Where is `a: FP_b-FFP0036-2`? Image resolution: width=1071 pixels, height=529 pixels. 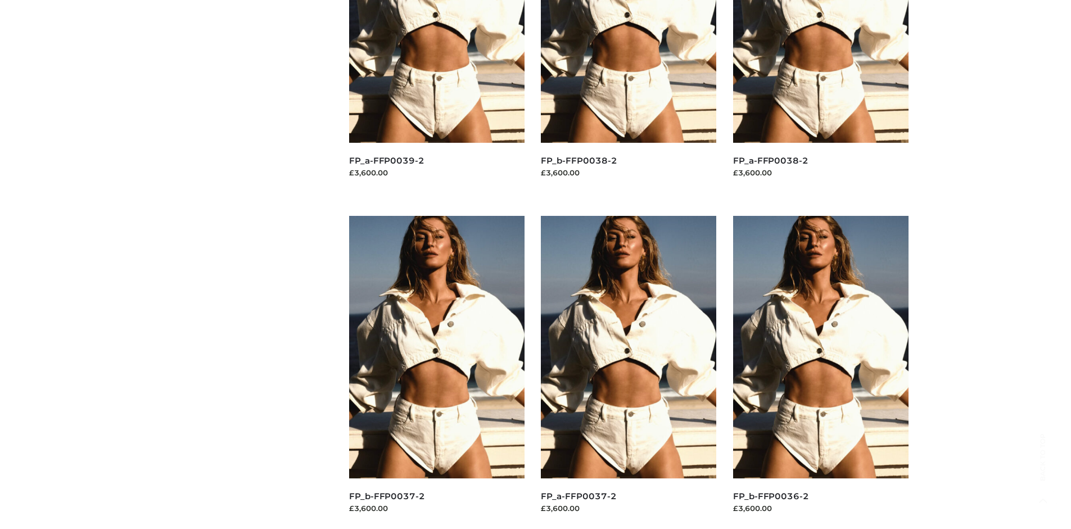 a: FP_b-FFP0036-2 is located at coordinates (771, 496).